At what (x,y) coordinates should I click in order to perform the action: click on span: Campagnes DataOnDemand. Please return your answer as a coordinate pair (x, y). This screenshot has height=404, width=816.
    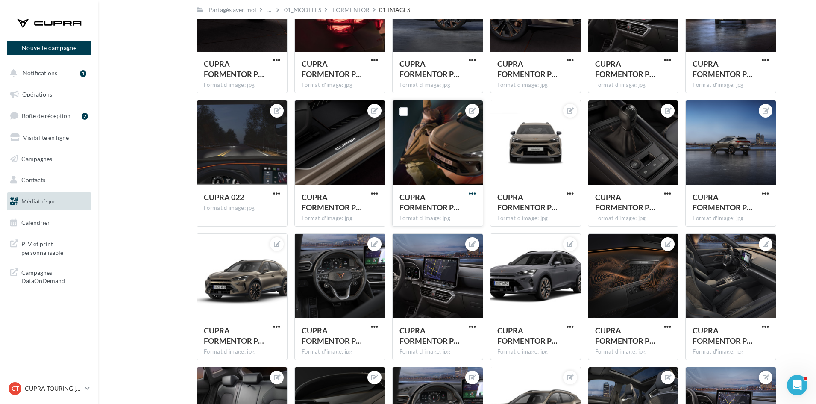
    Looking at the image, I should click on (55, 276).